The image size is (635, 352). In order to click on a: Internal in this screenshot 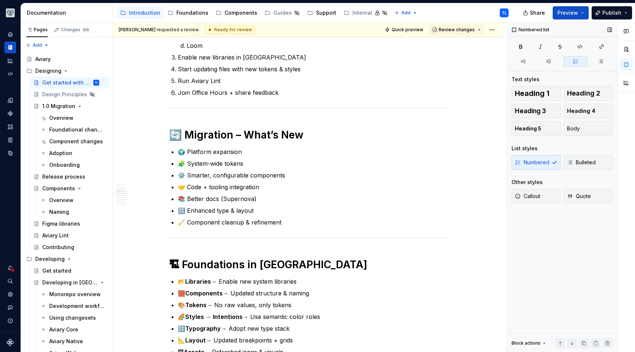, I will do `click(365, 13)`.